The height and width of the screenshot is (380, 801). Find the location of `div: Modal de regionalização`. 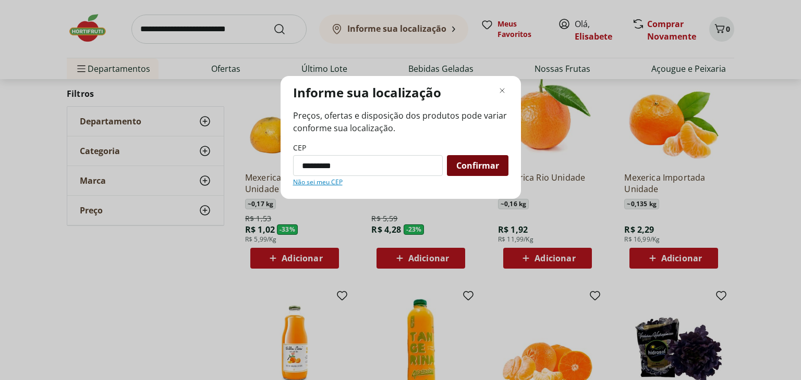

div: Modal de regionalização is located at coordinates (400, 138).